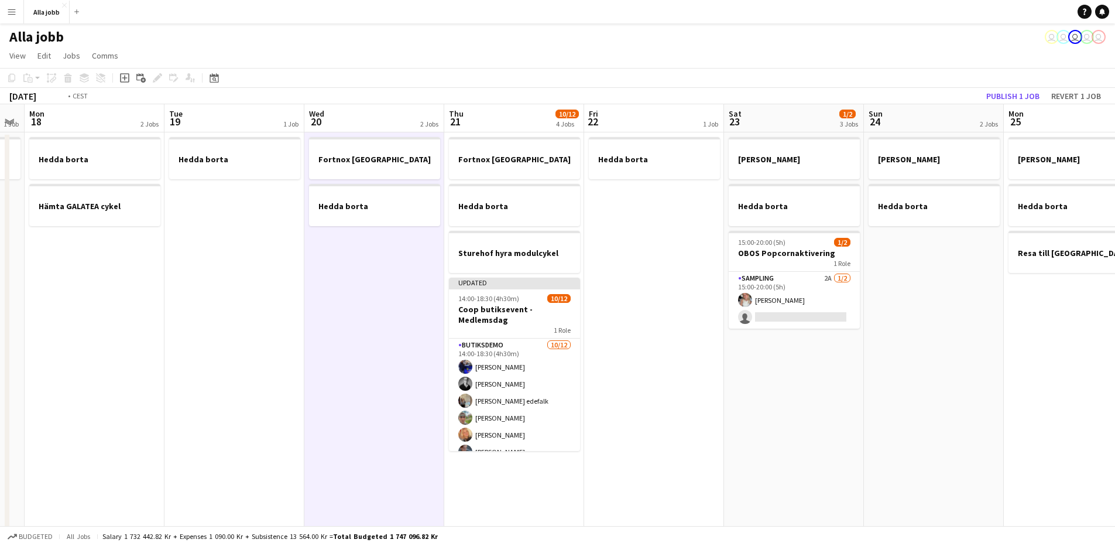 The image size is (1115, 546). Describe the element at coordinates (1087, 37) in the screenshot. I see `app-user-avatar: August Löfgren` at that location.